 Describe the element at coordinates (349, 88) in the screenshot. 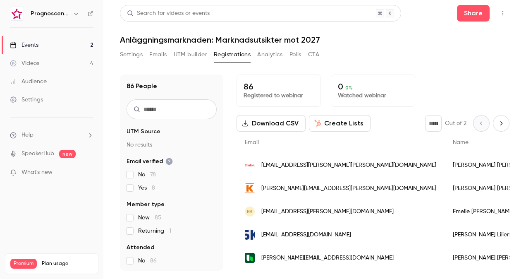

I see `span: 0 %` at that location.